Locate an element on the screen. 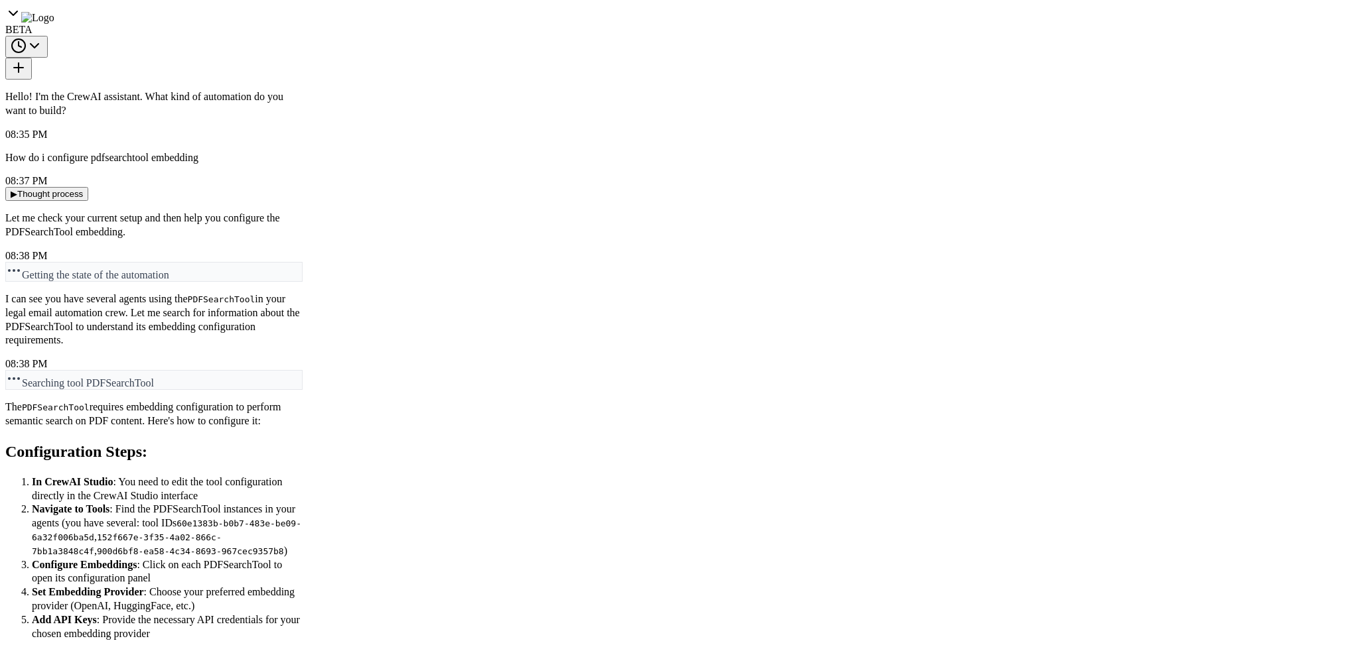 Image resolution: width=1359 pixels, height=657 pixels. li: : You need to edit the tool configuration directly in the CrewAI Studio interface is located at coordinates (167, 490).